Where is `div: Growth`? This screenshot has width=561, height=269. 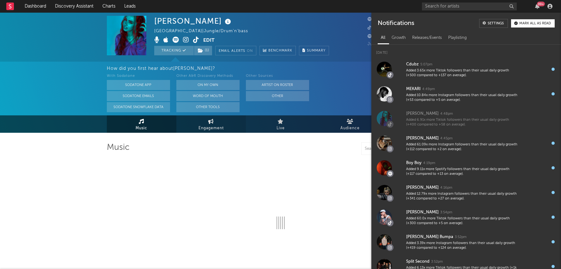
div: Growth is located at coordinates (399, 38).